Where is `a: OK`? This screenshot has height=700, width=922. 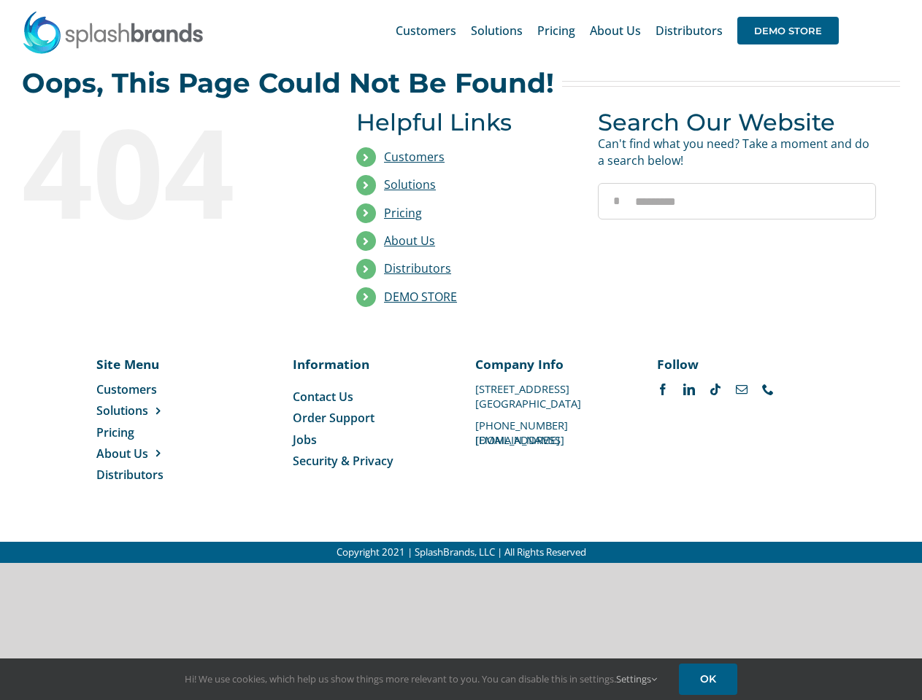 a: OK is located at coordinates (708, 679).